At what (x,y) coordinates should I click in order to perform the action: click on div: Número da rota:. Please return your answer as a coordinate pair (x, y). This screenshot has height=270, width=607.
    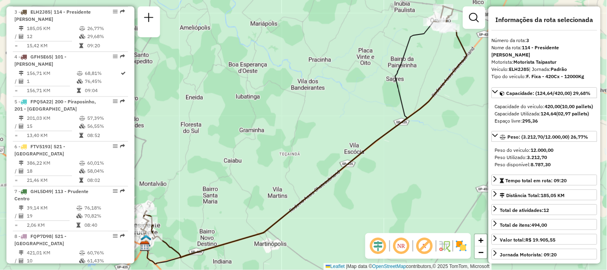
    Looking at the image, I should click on (544, 40).